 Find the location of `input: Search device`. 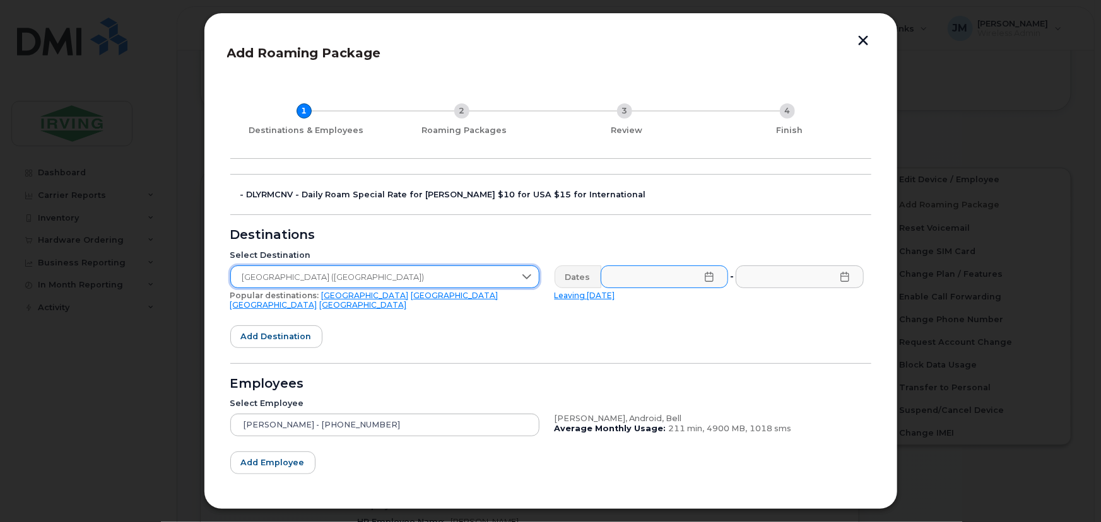

input: Search device is located at coordinates (385, 425).